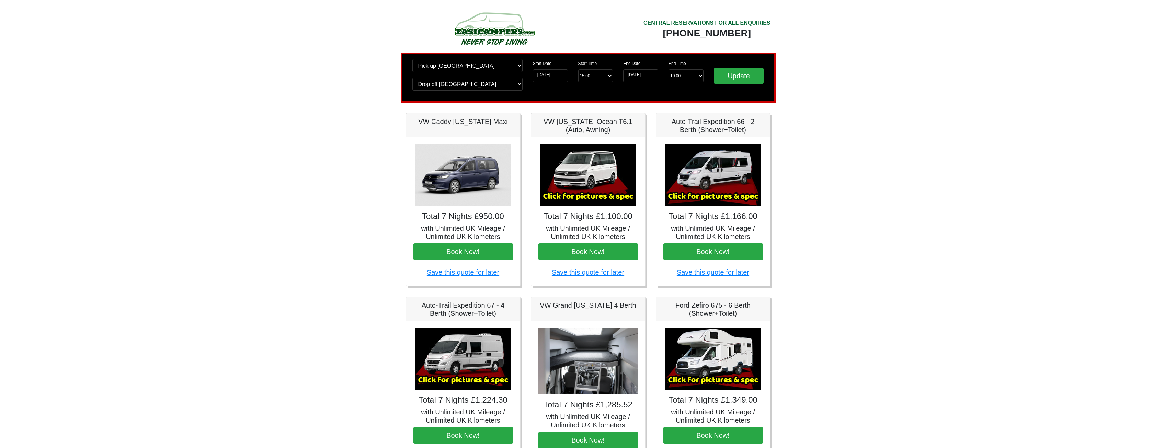 This screenshot has height=448, width=1176. I want to click on h5: Auto-Trail Expedition 66 - 2 Berth (Shower+Toilet), so click(713, 126).